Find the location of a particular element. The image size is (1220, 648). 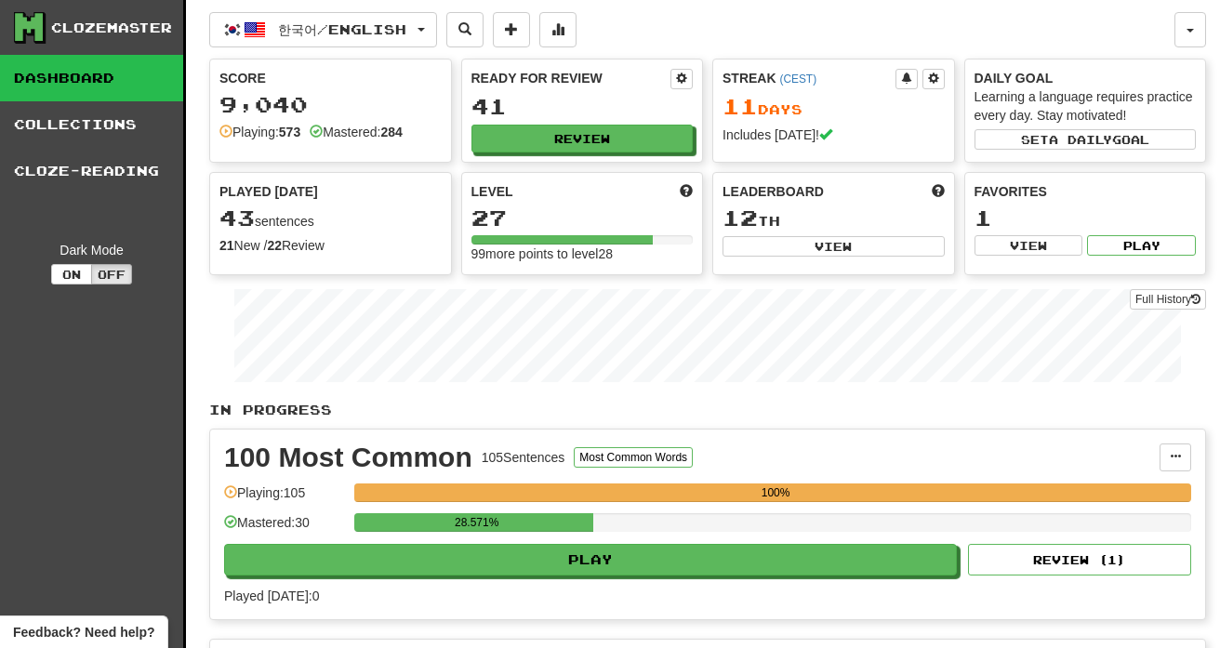

p: In Progress is located at coordinates (707, 410).